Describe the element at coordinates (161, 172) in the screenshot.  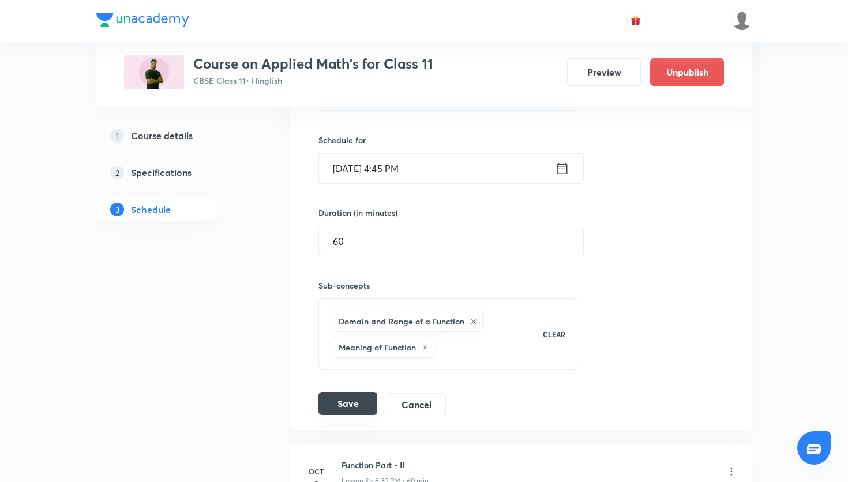
I see `h5: Specifications` at that location.